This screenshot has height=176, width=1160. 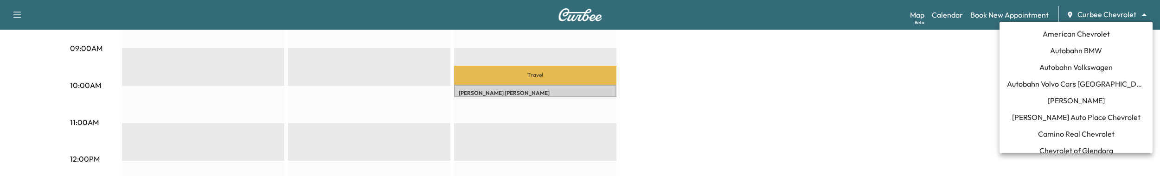 I want to click on span: Camino Real Chevrolet, so click(x=1076, y=134).